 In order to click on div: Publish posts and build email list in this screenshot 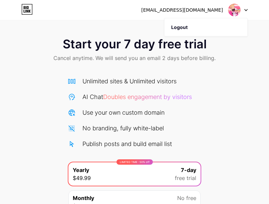, I will do `click(127, 144)`.